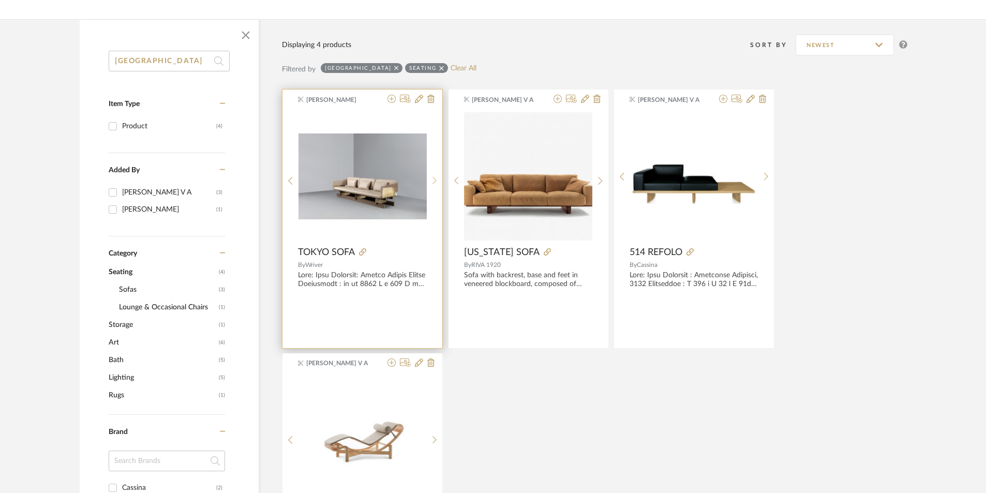  Describe the element at coordinates (656, 252) in the screenshot. I see `span: 514 REFOLO` at that location.